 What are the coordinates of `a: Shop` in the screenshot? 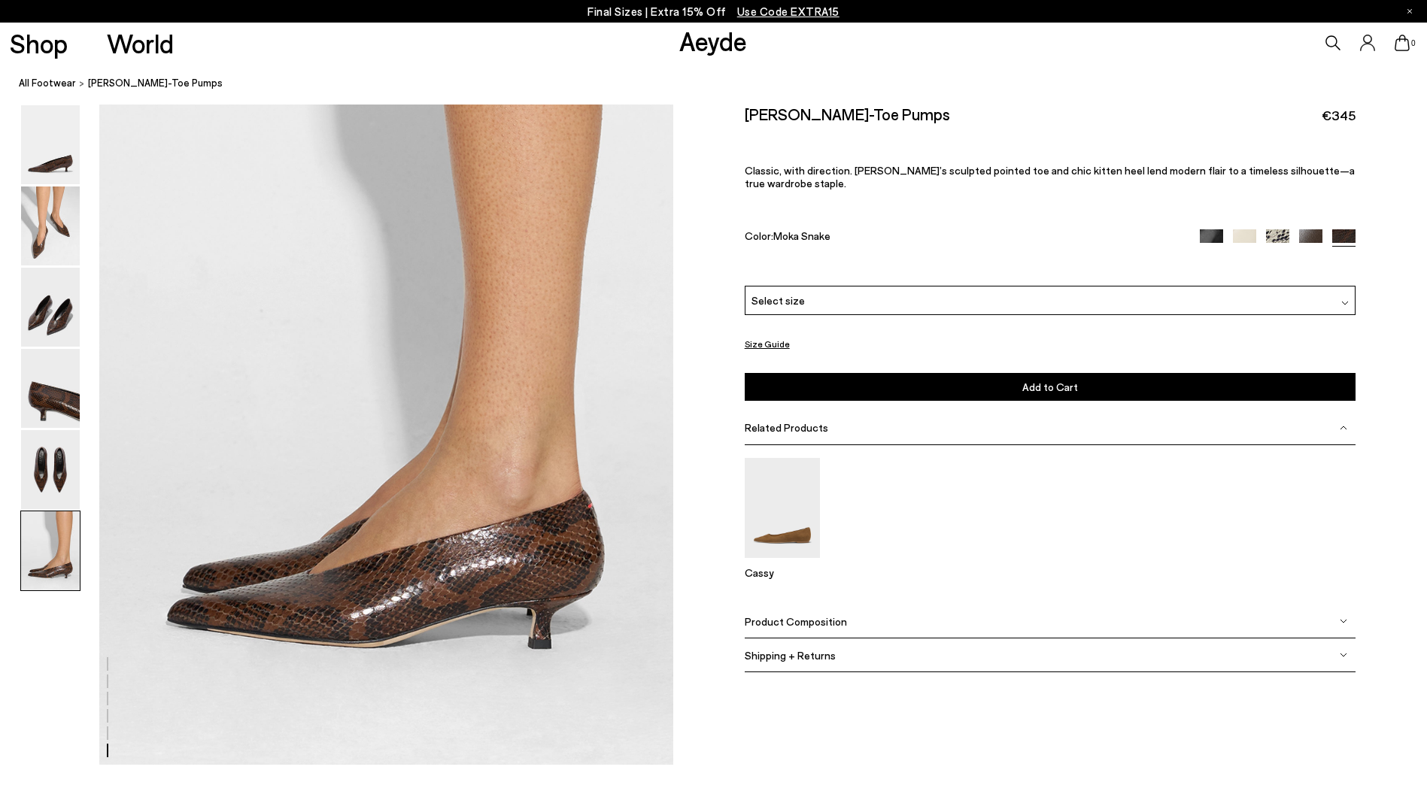 It's located at (38, 43).